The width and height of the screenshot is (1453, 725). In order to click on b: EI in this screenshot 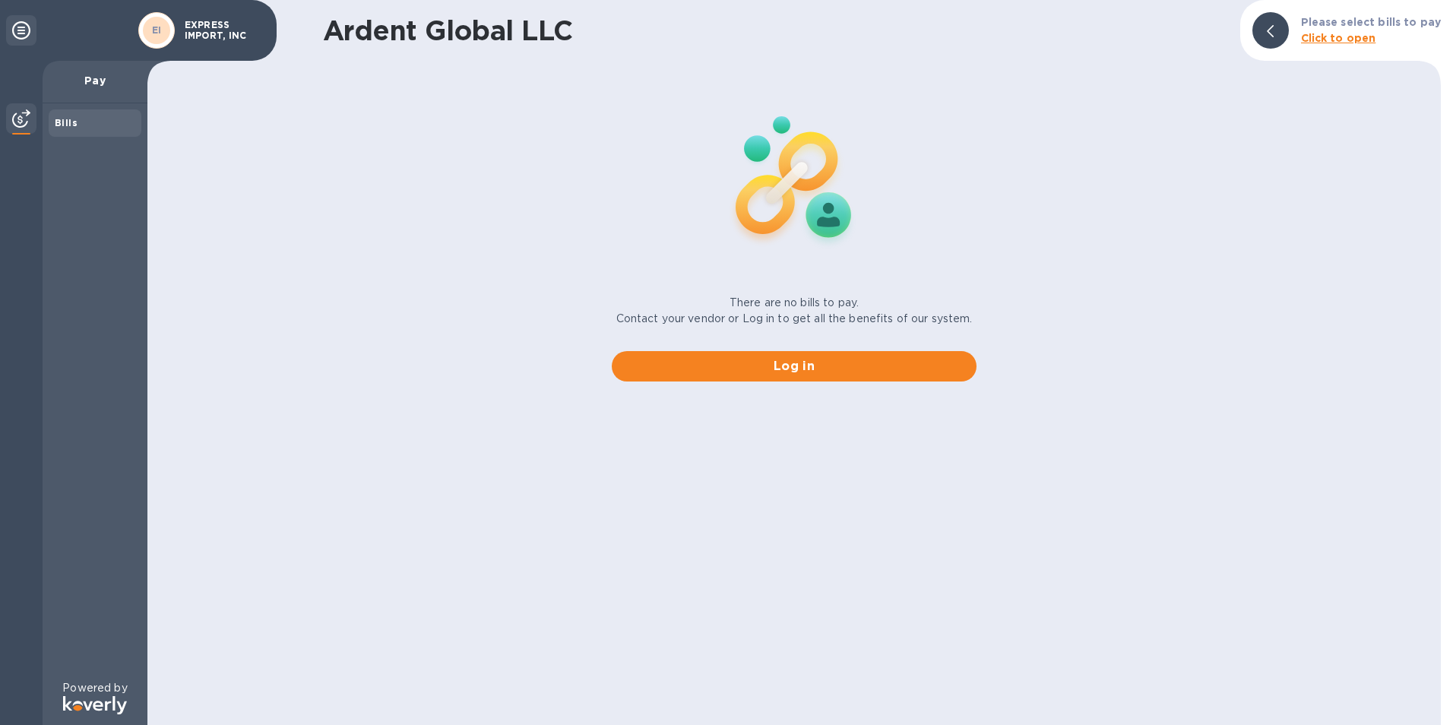, I will do `click(157, 30)`.